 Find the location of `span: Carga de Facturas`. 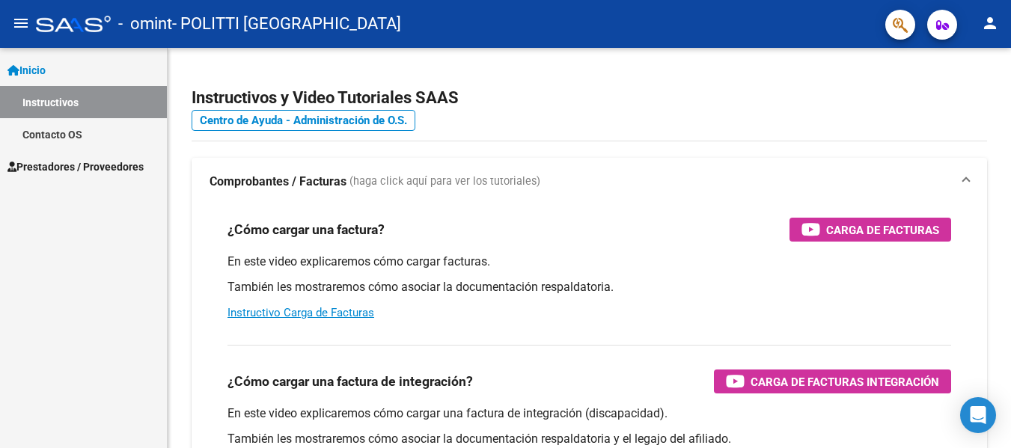

span: Carga de Facturas is located at coordinates (882, 230).